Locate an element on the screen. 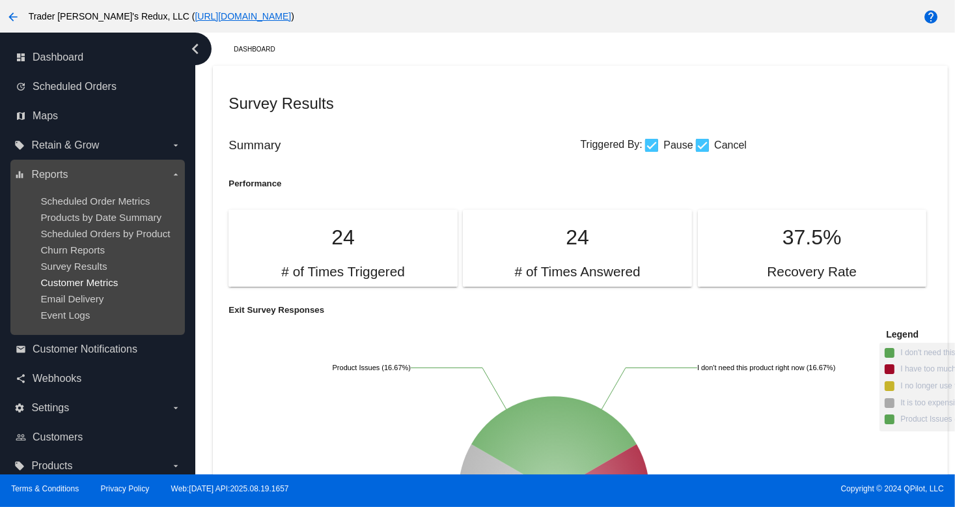  i: settings is located at coordinates (20, 408).